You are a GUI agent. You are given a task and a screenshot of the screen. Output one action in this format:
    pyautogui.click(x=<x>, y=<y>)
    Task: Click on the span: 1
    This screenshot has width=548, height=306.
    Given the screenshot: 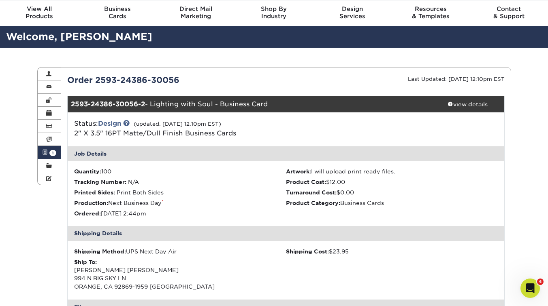 What is the action you would take?
    pyautogui.click(x=53, y=153)
    